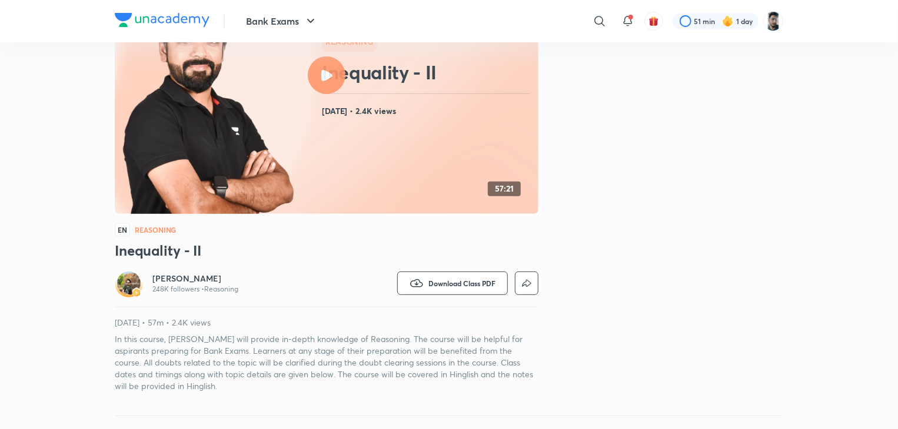  I want to click on img: badge, so click(136, 293).